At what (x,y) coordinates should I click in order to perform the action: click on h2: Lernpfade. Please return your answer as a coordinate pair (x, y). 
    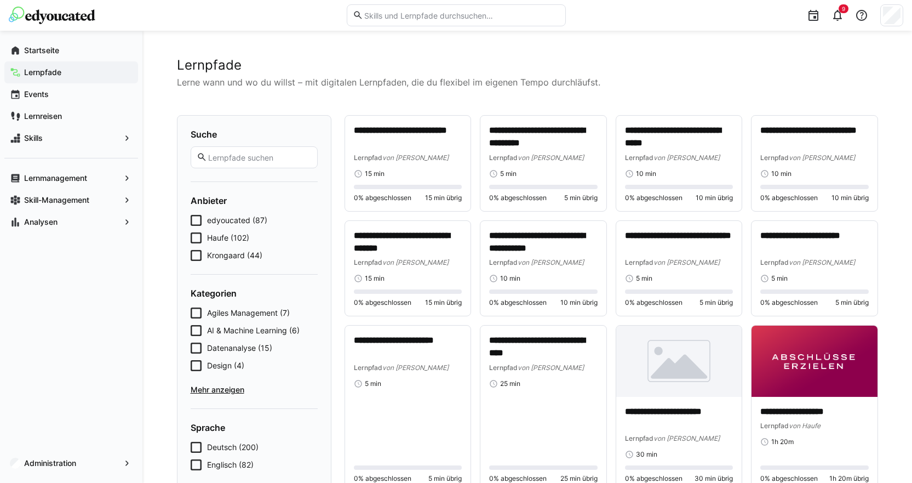
    Looking at the image, I should click on (527, 65).